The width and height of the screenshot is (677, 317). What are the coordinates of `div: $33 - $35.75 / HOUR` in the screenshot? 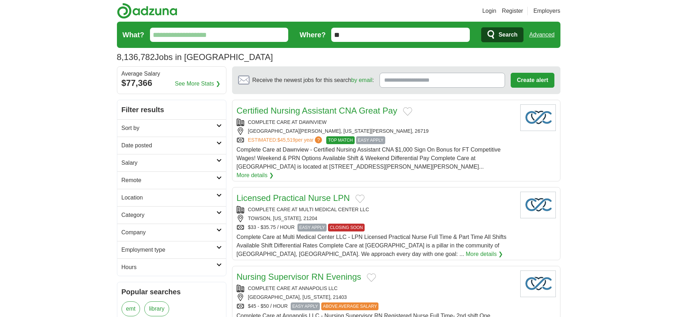 It's located at (375, 228).